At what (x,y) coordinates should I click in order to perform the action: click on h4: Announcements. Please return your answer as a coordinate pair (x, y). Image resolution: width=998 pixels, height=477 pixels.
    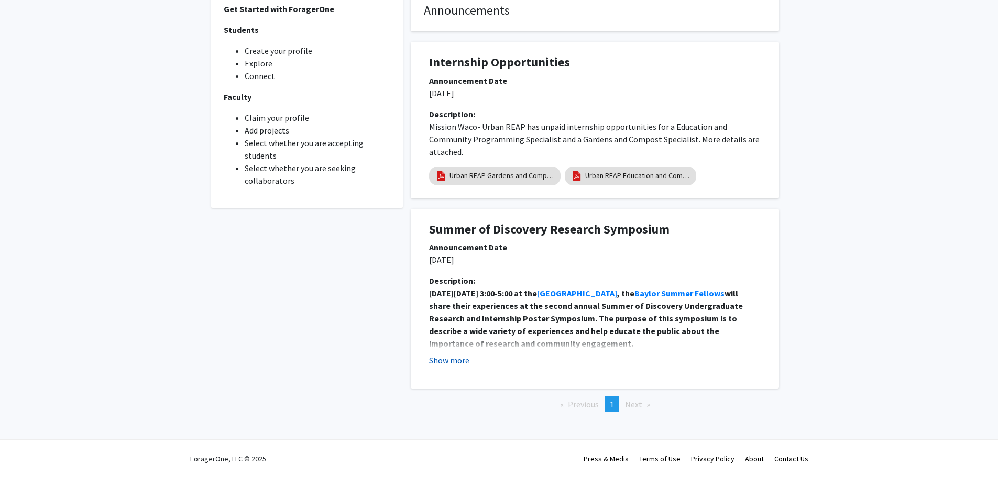
    Looking at the image, I should click on (595, 10).